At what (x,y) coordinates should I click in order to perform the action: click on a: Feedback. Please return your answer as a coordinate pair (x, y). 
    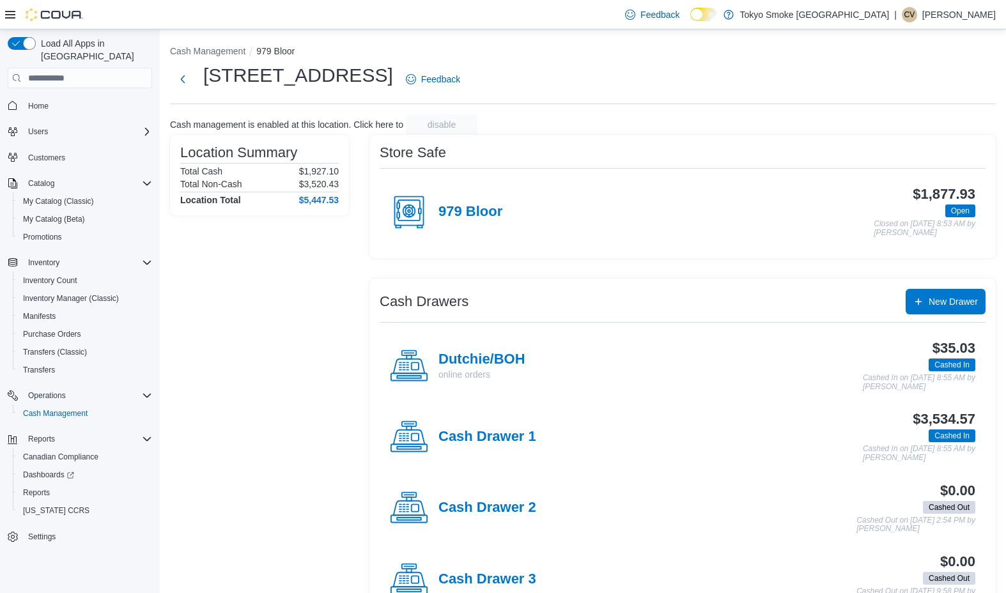
    Looking at the image, I should click on (433, 79).